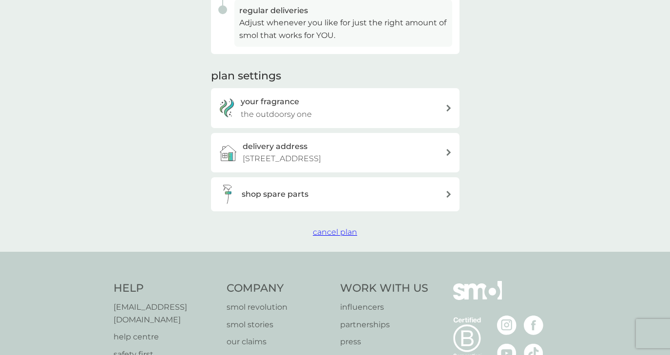 The image size is (670, 355). Describe the element at coordinates (275, 147) in the screenshot. I see `h3: delivery address` at that location.